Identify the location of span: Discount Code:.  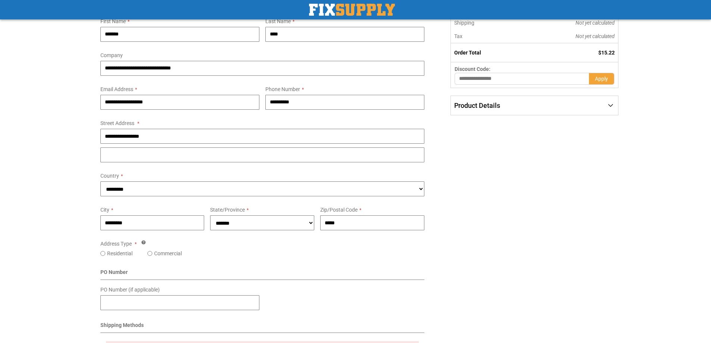
(473, 69).